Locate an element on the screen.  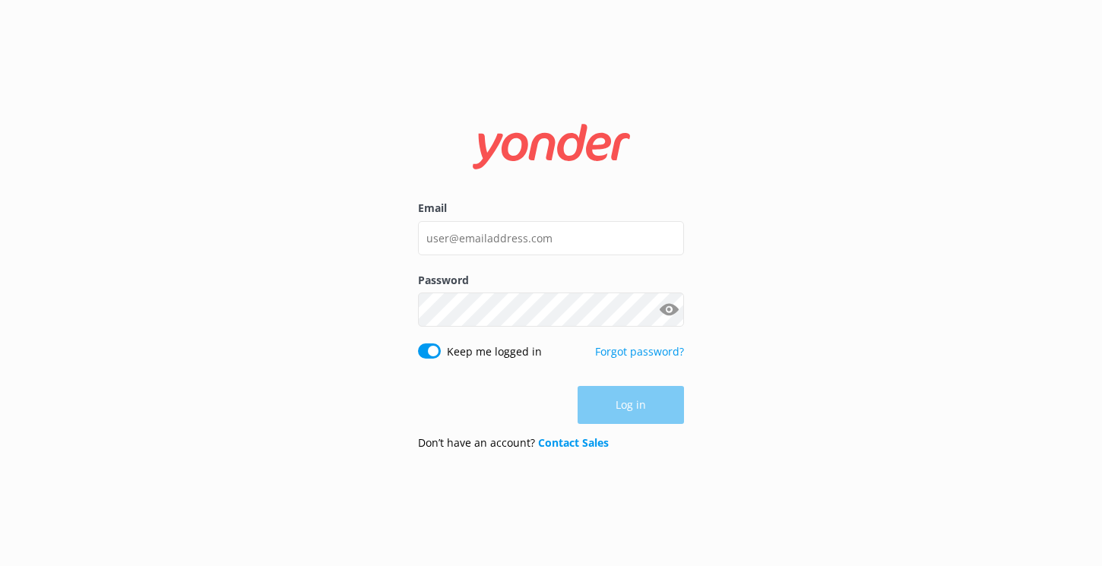
label: Keep me logged in is located at coordinates (494, 352).